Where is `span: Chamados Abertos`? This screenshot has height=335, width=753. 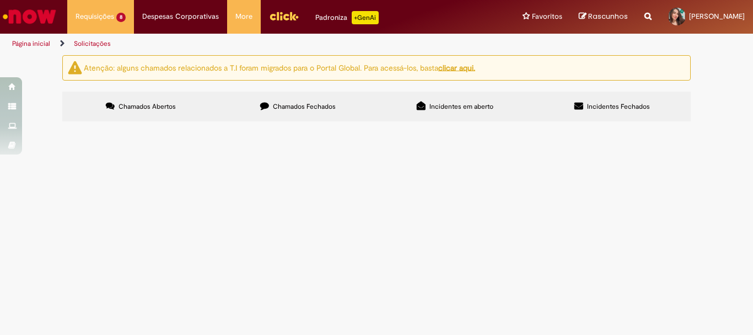
span: Chamados Abertos is located at coordinates (147, 106).